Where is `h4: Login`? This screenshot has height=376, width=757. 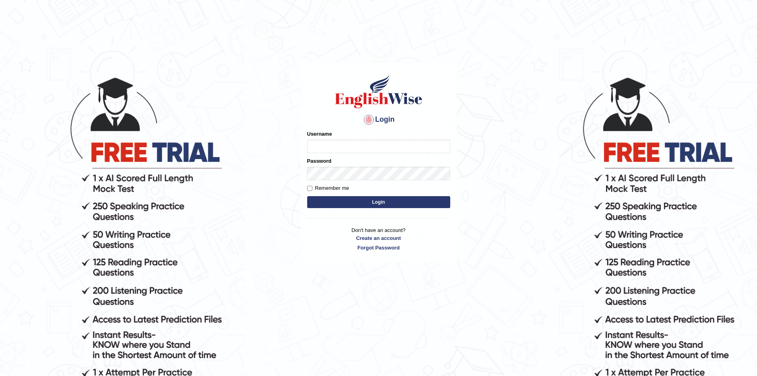
h4: Login is located at coordinates (379, 120).